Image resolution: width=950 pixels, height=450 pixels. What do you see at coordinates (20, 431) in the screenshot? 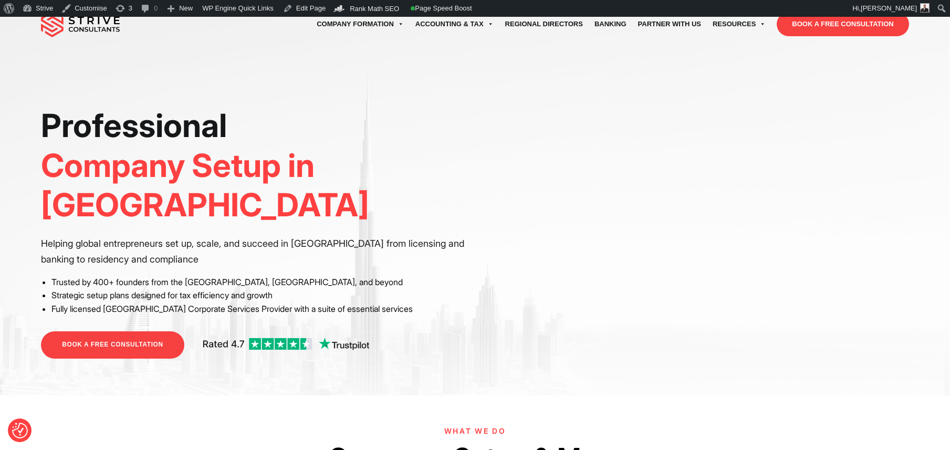
I see `img: Revisit consent button` at bounding box center [20, 431].